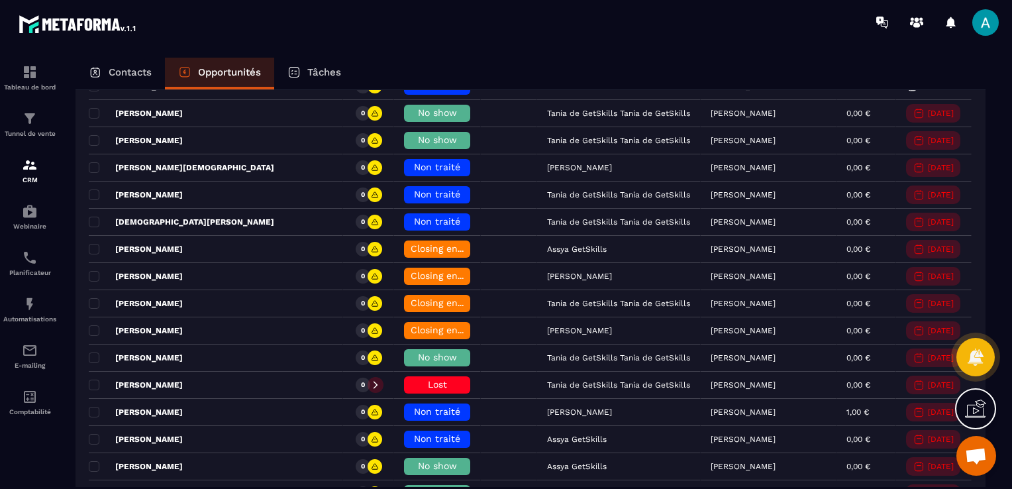  What do you see at coordinates (30, 397) in the screenshot?
I see `img: accountant` at bounding box center [30, 397].